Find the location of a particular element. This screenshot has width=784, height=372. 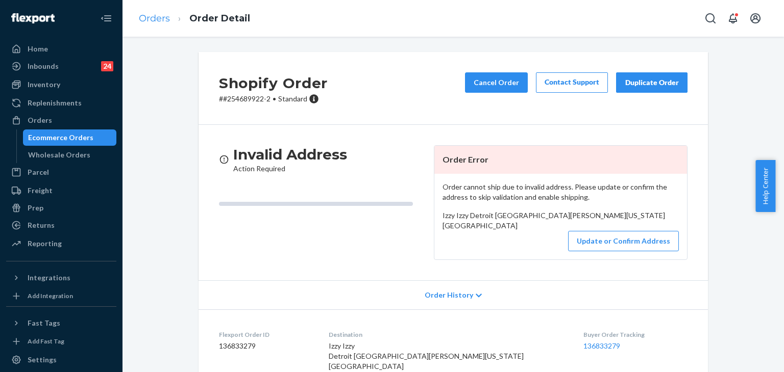

img: Flexport logo is located at coordinates (33, 18).